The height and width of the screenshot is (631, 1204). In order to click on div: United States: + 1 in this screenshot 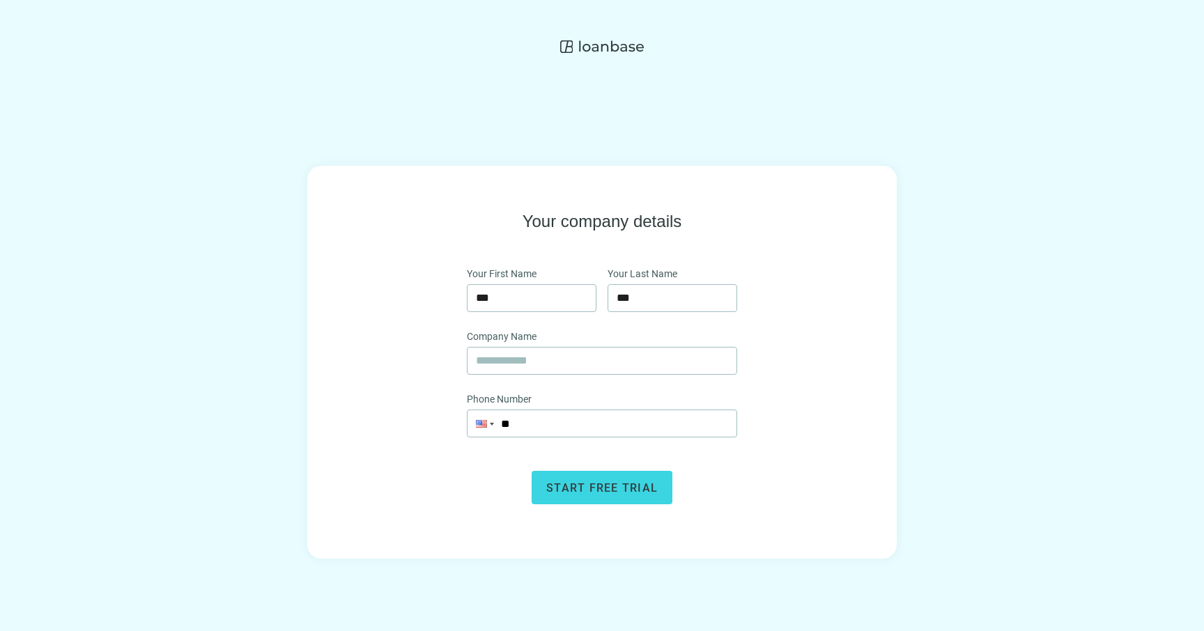, I will do `click(481, 424)`.